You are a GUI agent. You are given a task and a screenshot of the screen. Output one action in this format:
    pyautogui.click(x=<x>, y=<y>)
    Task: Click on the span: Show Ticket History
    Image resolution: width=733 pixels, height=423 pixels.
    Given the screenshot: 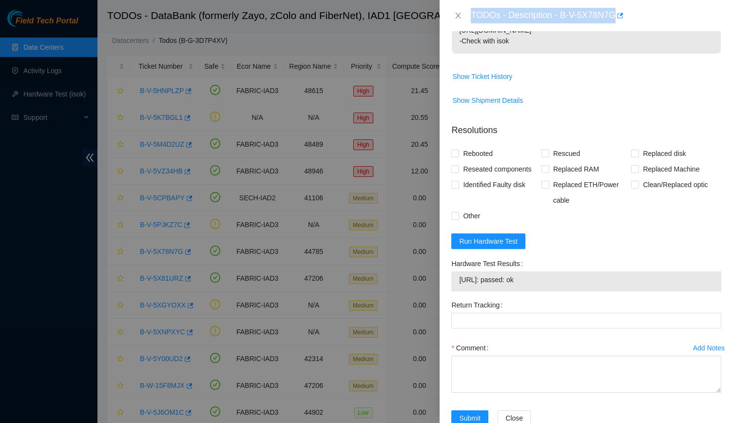 What is the action you would take?
    pyautogui.click(x=482, y=76)
    